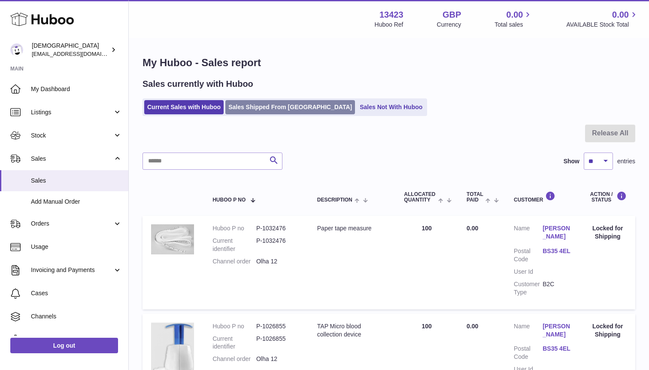 Image resolution: width=649 pixels, height=370 pixels. What do you see at coordinates (76, 89) in the screenshot?
I see `span: My Dashboard` at bounding box center [76, 89].